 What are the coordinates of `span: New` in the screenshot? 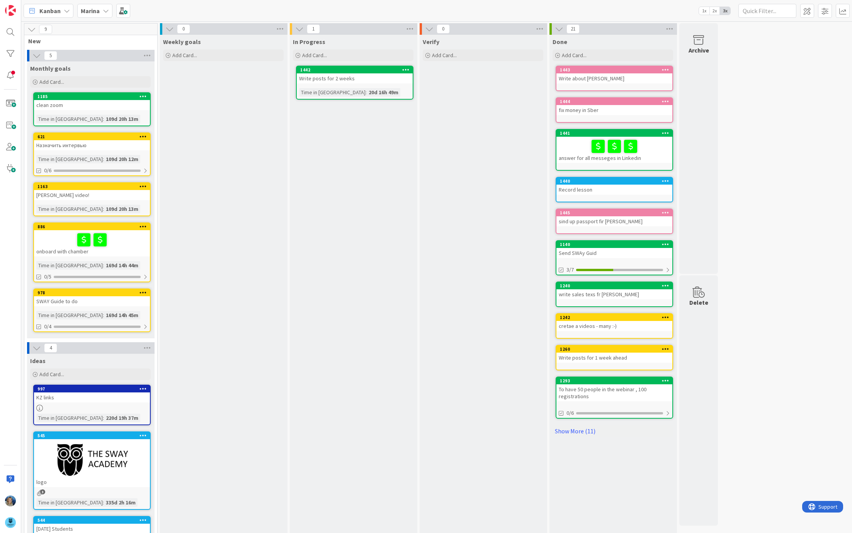 It's located at (88, 41).